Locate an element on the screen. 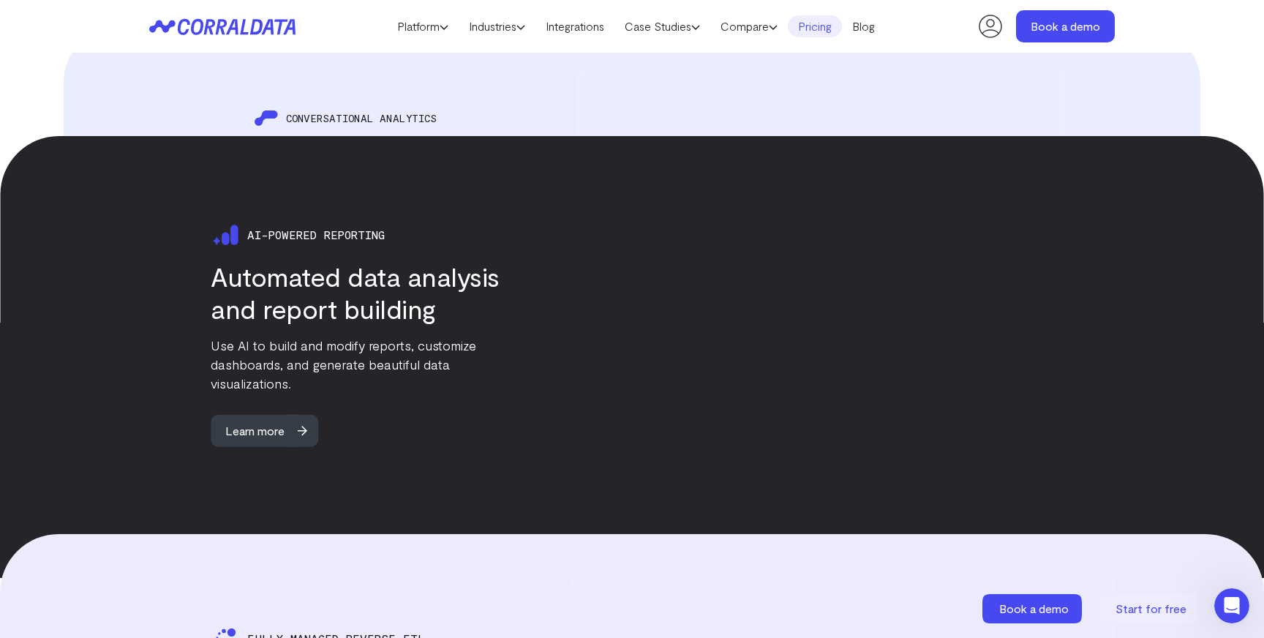 Image resolution: width=1264 pixels, height=638 pixels. h3: Automated data analysis and report building is located at coordinates (356, 292).